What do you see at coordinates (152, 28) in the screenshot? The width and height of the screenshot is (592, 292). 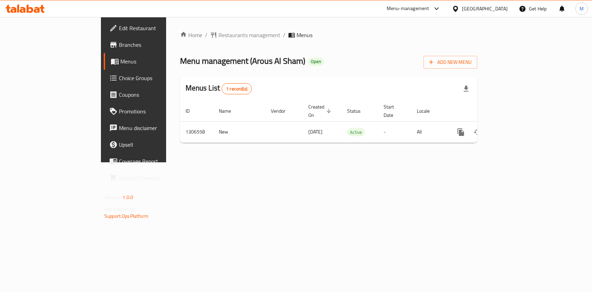 I see `a: Edit Restaurant` at bounding box center [152, 28].